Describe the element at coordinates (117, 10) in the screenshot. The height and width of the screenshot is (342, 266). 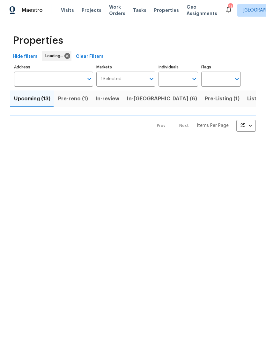
I see `span: Work Orders` at that location.